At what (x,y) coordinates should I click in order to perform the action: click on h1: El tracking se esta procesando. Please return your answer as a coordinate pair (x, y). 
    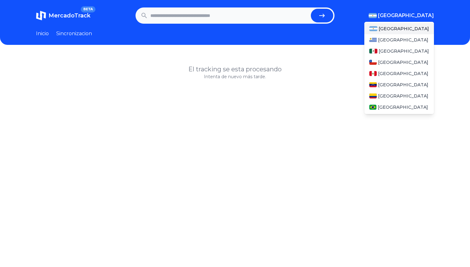
    Looking at the image, I should click on (235, 69).